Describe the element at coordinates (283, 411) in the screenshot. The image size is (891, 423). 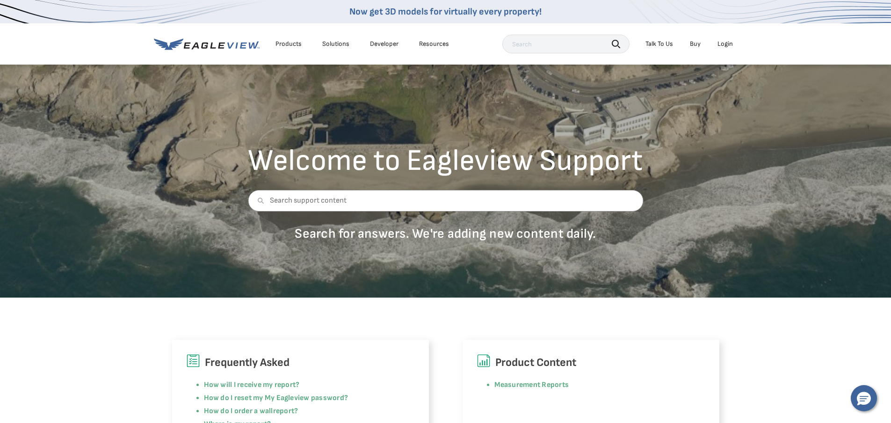
I see `a: report` at that location.